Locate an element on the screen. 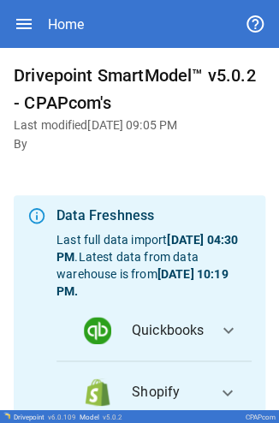 This screenshot has width=279, height=423. div: Model is located at coordinates (101, 416).